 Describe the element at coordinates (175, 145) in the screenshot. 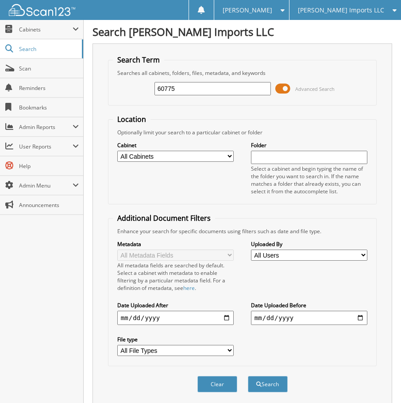

I see `label: Cabinet` at that location.